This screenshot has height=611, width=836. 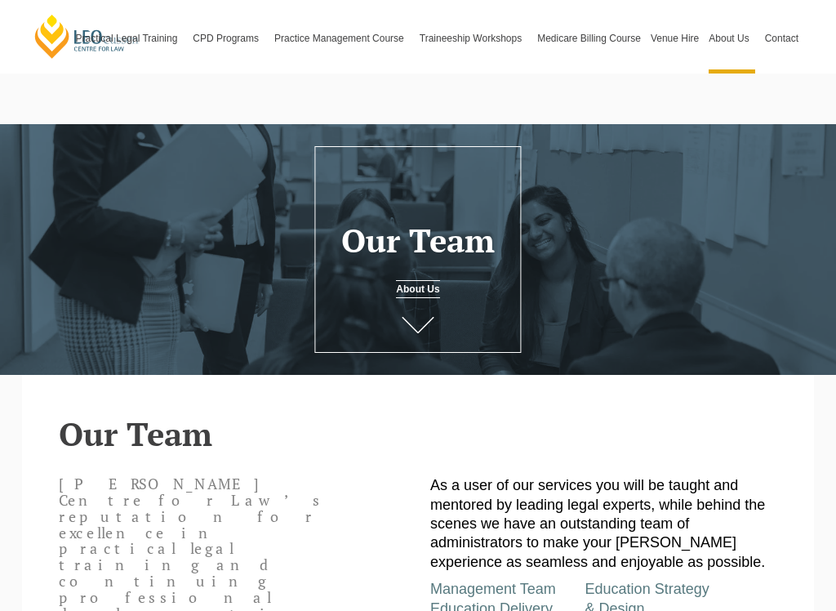 I want to click on a: Management Team, so click(x=493, y=589).